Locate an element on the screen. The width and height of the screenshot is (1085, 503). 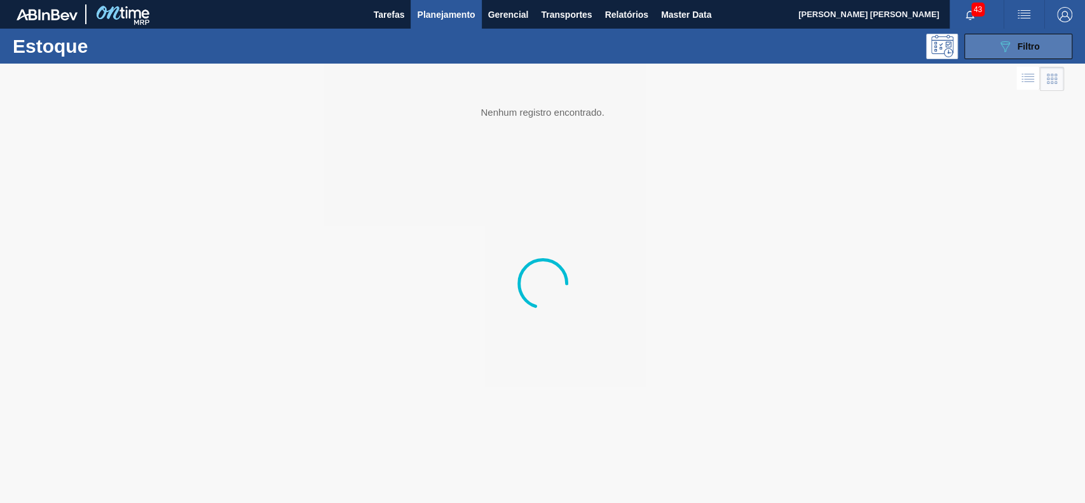
img: Logout is located at coordinates (1065, 15).